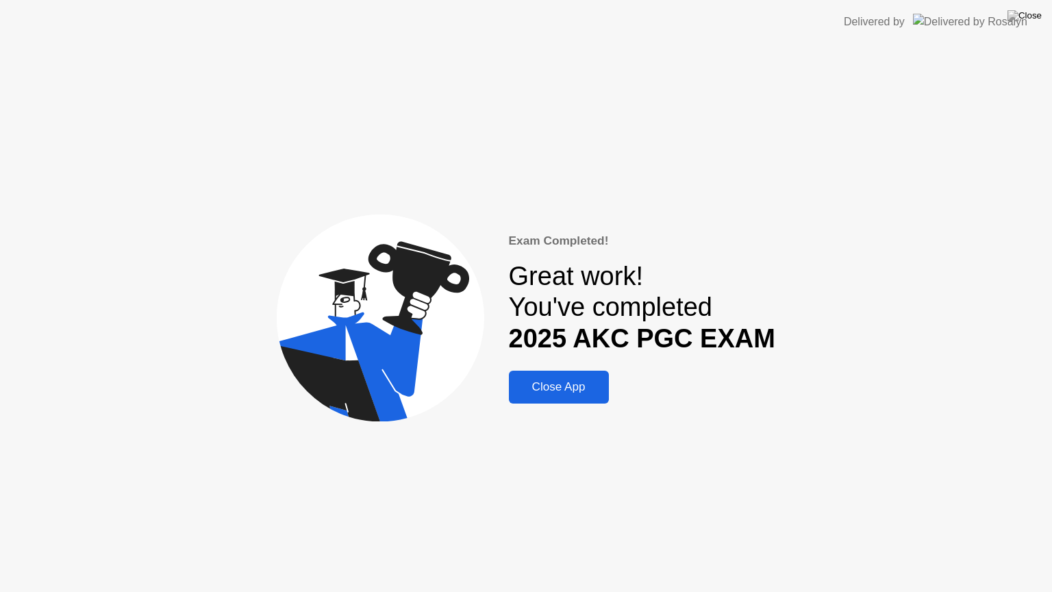 The width and height of the screenshot is (1052, 592). Describe the element at coordinates (559, 387) in the screenshot. I see `div: Close App` at that location.